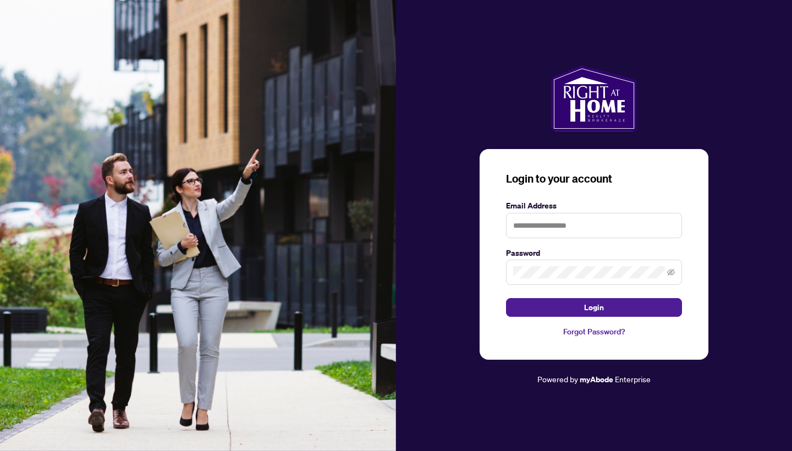 The image size is (792, 451). What do you see at coordinates (597, 380) in the screenshot?
I see `a: myAbode` at bounding box center [597, 380].